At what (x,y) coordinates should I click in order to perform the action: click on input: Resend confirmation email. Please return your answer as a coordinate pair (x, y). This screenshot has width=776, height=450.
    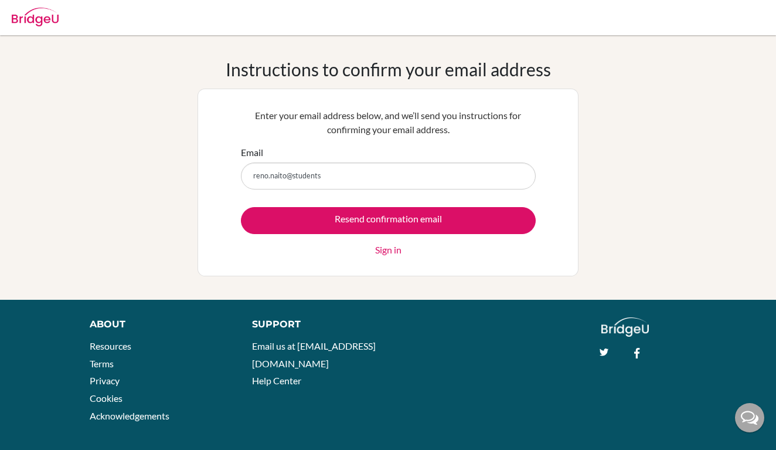
    Looking at the image, I should click on (388, 220).